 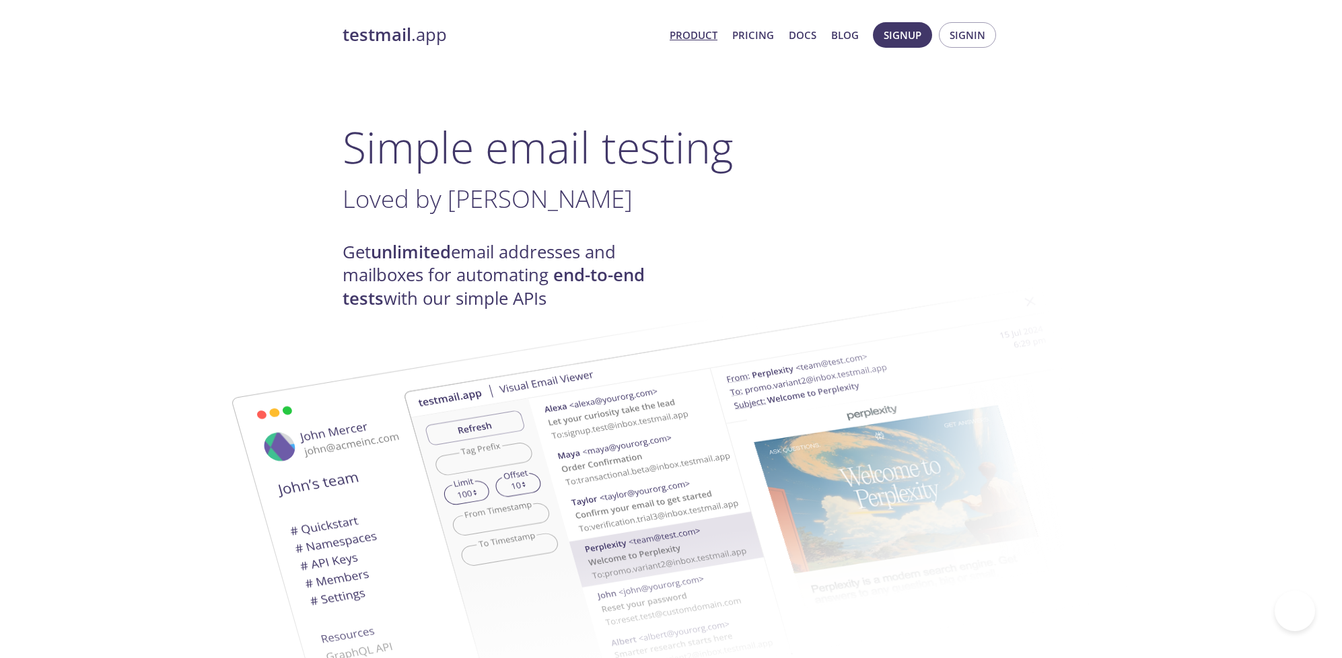 What do you see at coordinates (753, 35) in the screenshot?
I see `a: Pricing` at bounding box center [753, 35].